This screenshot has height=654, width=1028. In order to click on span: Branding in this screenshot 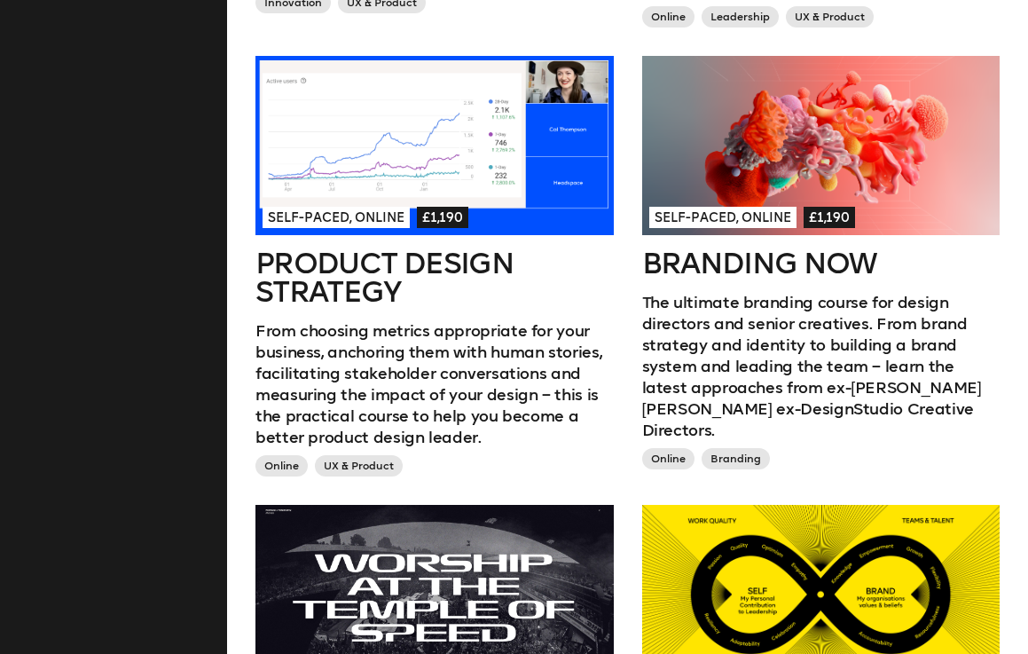, I will do `click(736, 459)`.